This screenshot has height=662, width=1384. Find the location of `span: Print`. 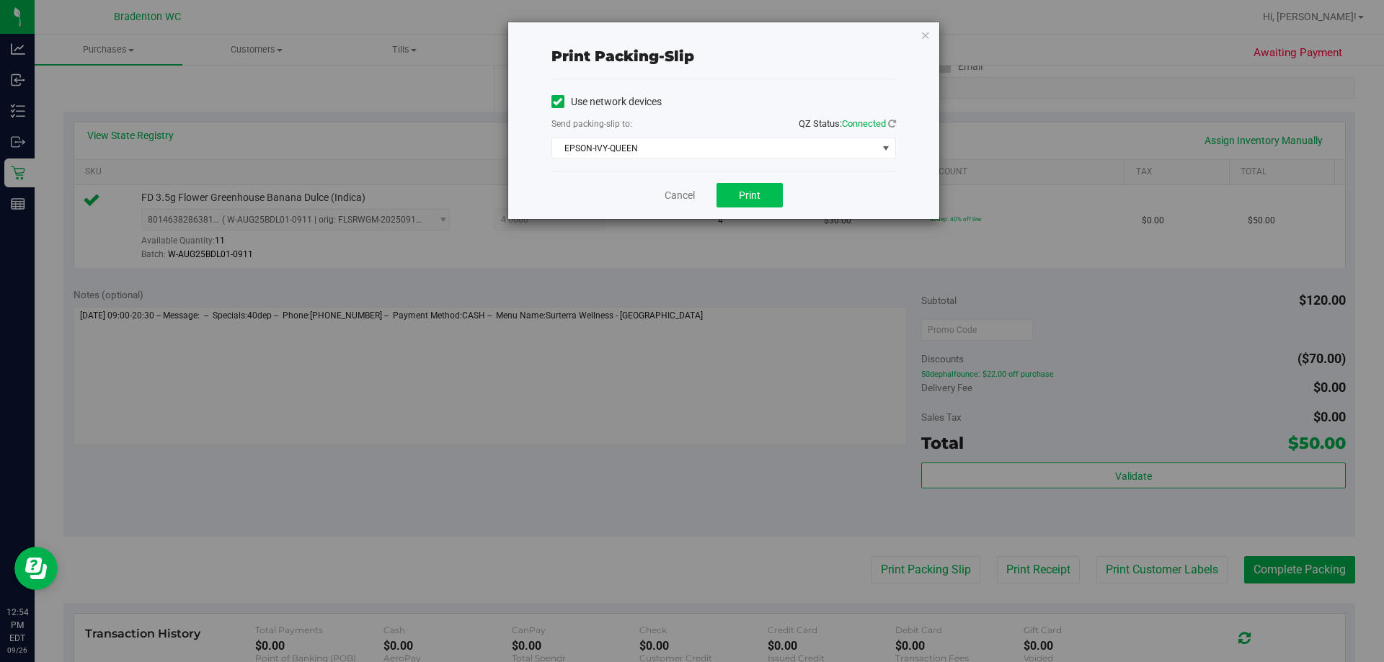

span: Print is located at coordinates (750, 195).